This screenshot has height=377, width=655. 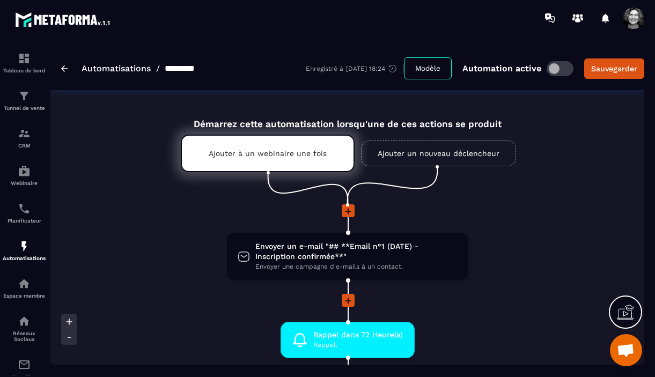 What do you see at coordinates (358, 345) in the screenshot?
I see `span: Rappel.` at bounding box center [358, 345].